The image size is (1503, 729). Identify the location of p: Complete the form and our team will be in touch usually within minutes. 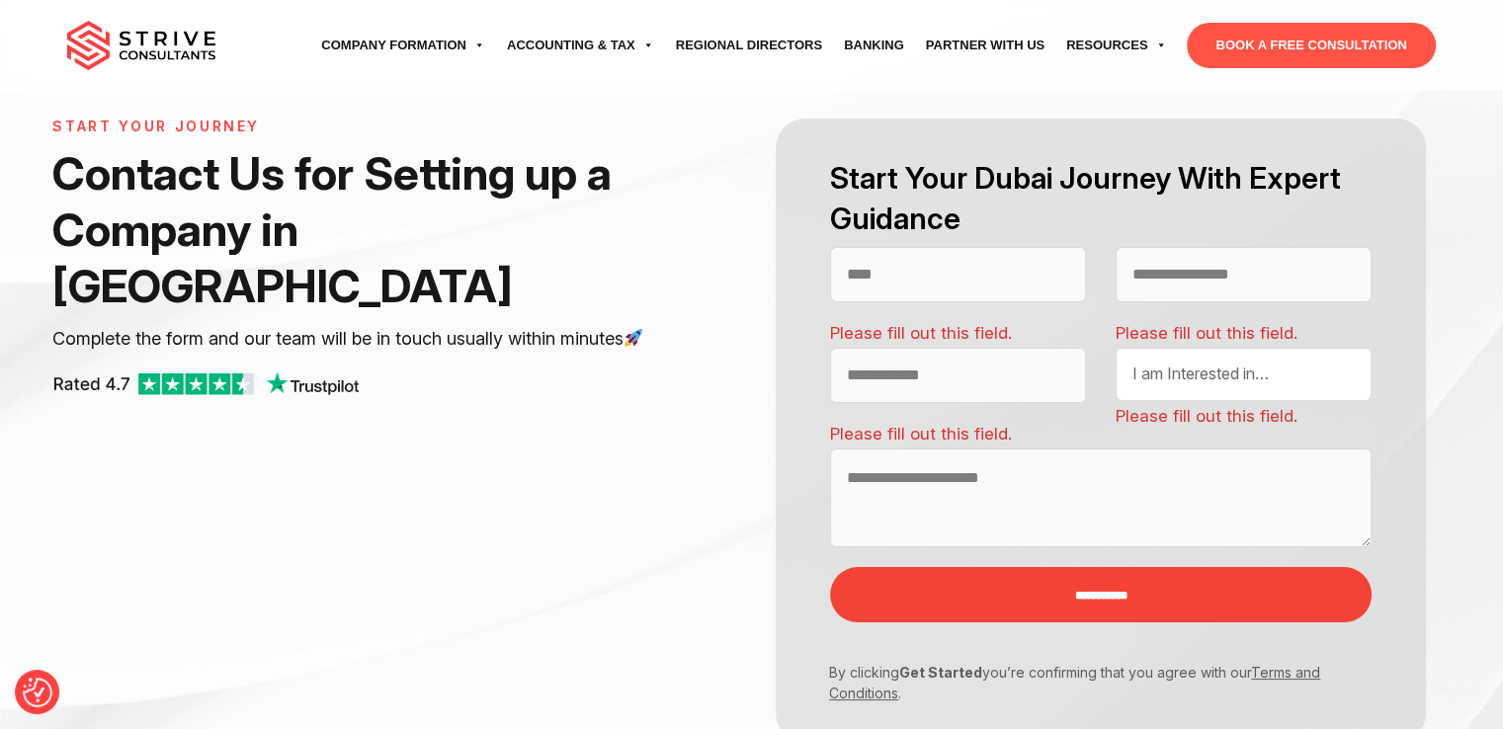
(353, 339).